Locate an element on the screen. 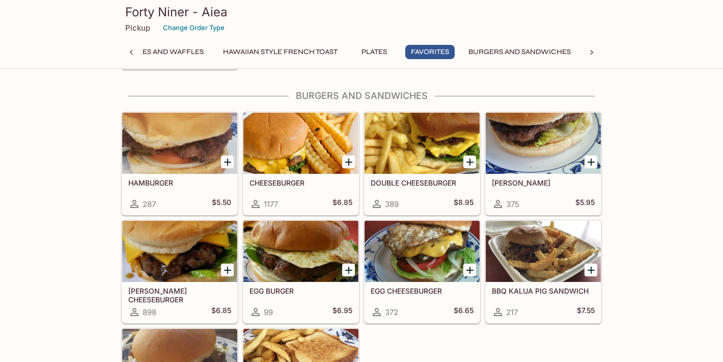  div: TERI BURGER is located at coordinates (544, 143).